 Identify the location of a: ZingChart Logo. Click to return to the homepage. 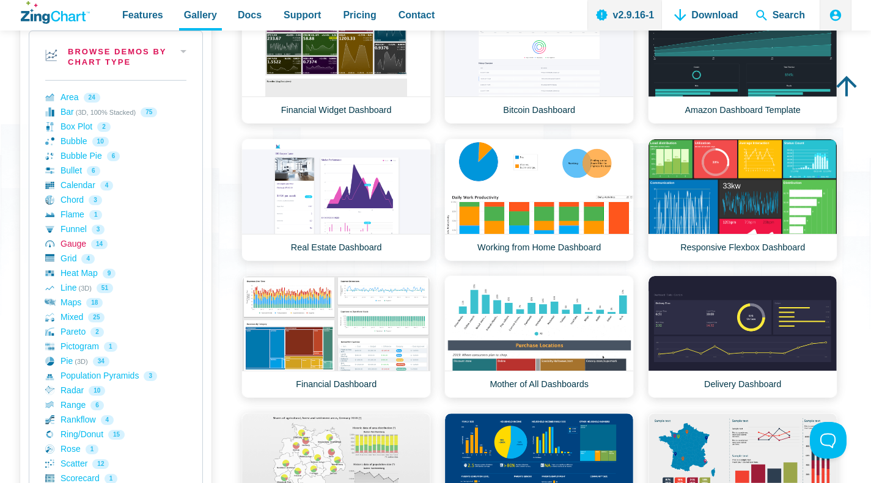
(55, 12).